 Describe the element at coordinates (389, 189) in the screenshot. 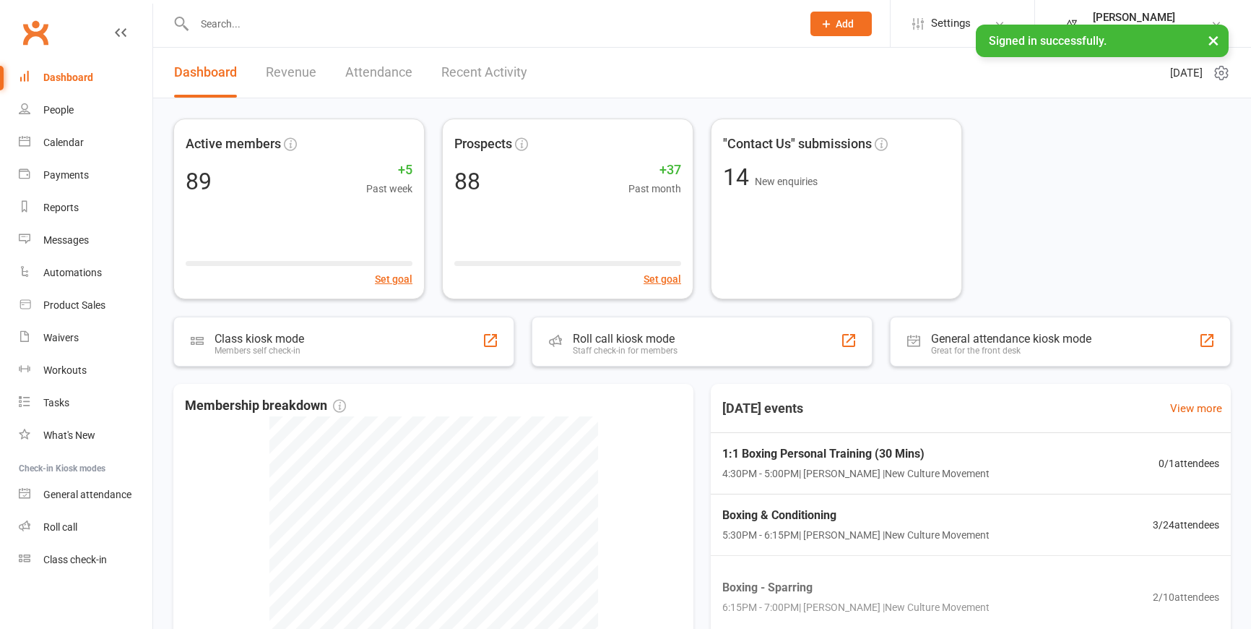

I see `span: Past week` at that location.